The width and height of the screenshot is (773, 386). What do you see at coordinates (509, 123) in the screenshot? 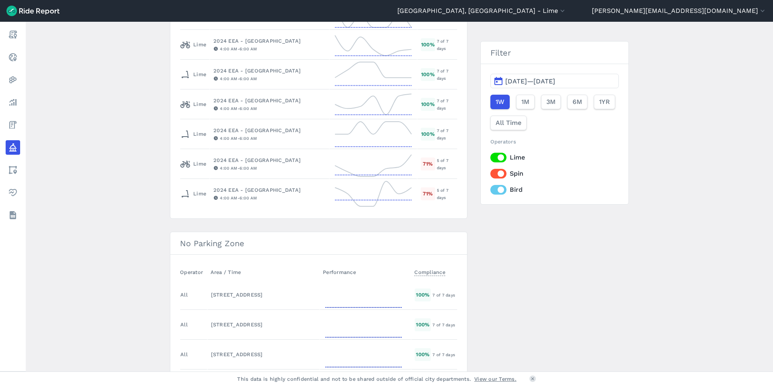
I see `button: All Time` at bounding box center [509, 123].